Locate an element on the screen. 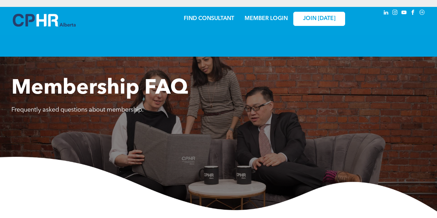 The height and width of the screenshot is (218, 437). img: A blue and white logo for cp alberta is located at coordinates (44, 20).